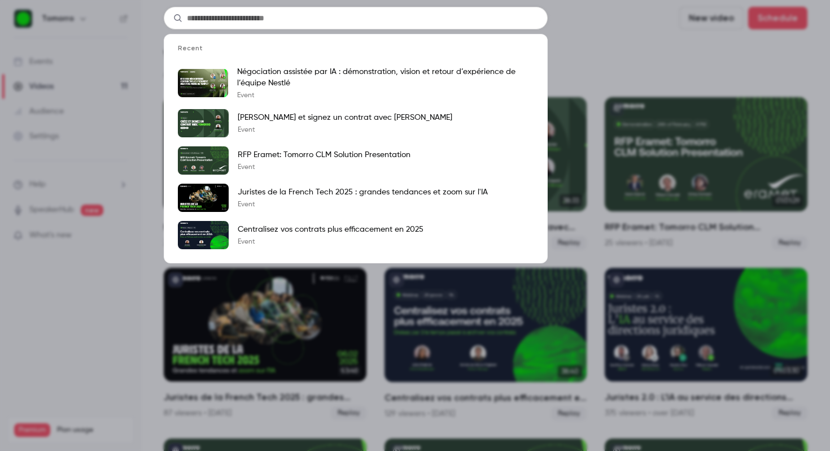 This screenshot has width=830, height=451. I want to click on p: Juristes de la French Tech 2025 : grandes tendances et zoom sur l'IA, so click(363, 192).